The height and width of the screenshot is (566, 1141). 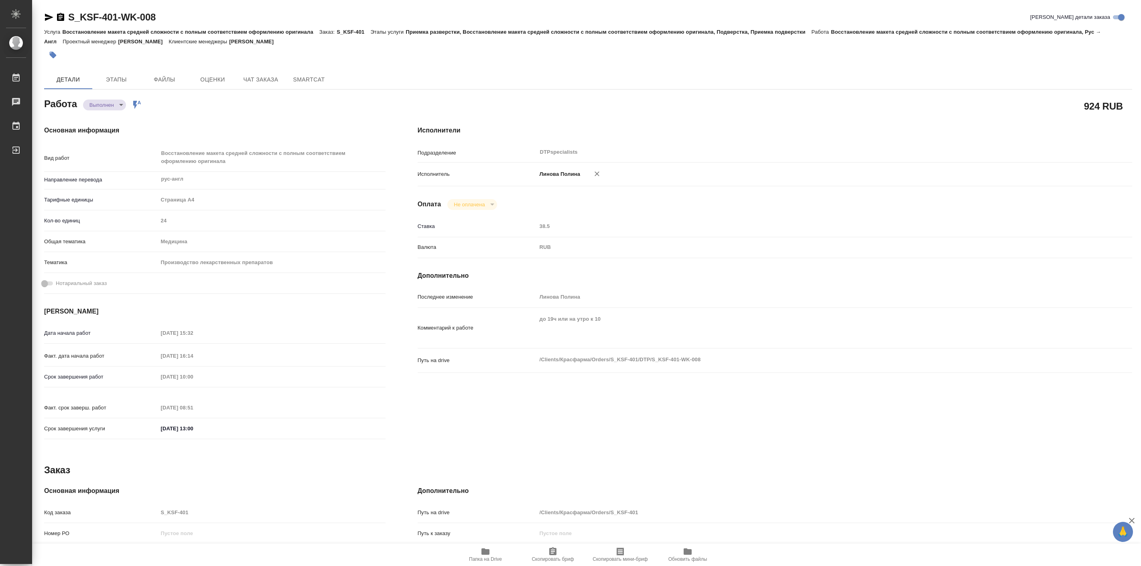 What do you see at coordinates (101, 262) in the screenshot?
I see `p: Тематика` at bounding box center [101, 262].